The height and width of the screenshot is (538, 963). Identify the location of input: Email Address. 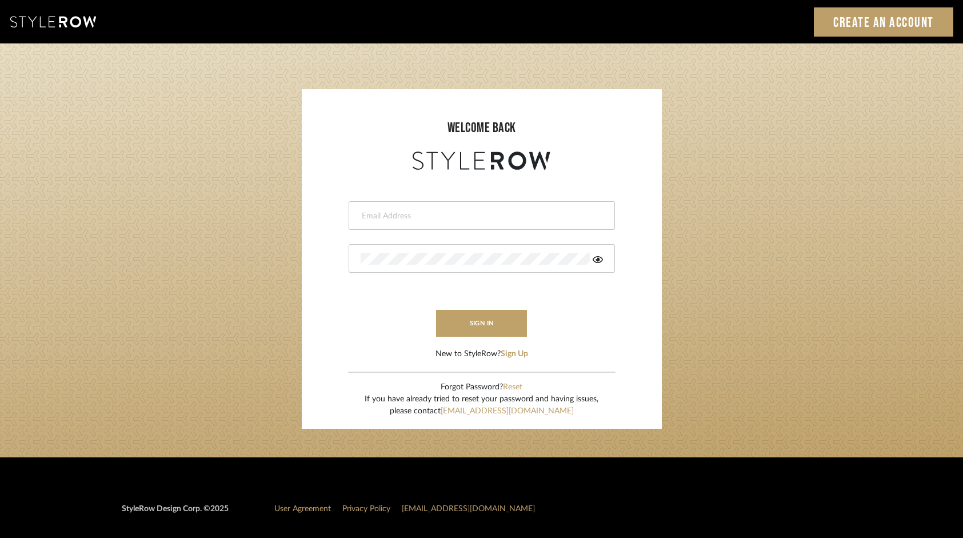
(480, 216).